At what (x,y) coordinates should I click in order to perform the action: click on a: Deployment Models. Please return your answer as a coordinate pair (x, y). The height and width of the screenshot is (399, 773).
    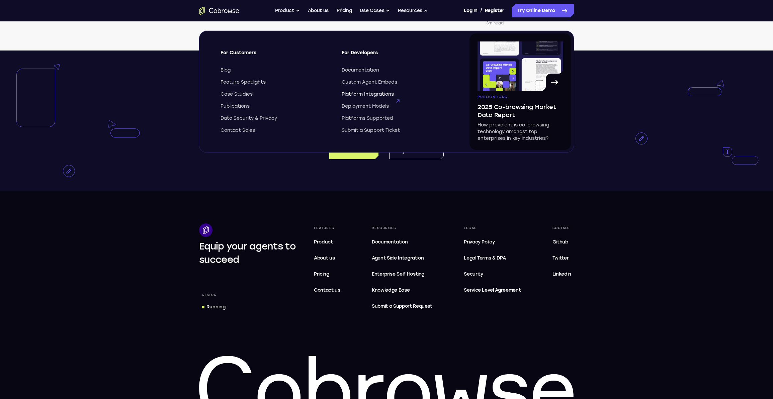
    Looking at the image, I should click on (396, 106).